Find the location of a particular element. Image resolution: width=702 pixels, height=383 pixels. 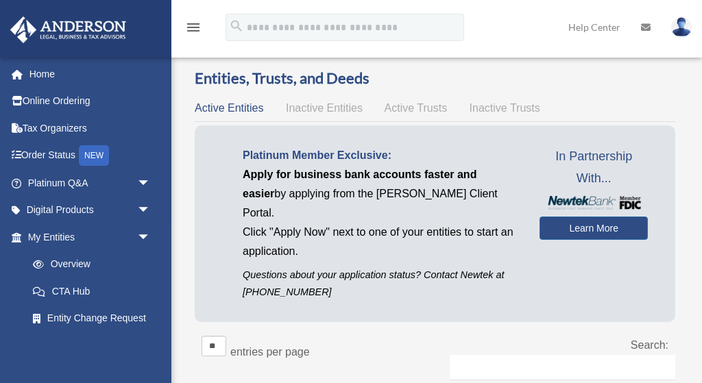

span: In Partnership With... is located at coordinates (594, 167).